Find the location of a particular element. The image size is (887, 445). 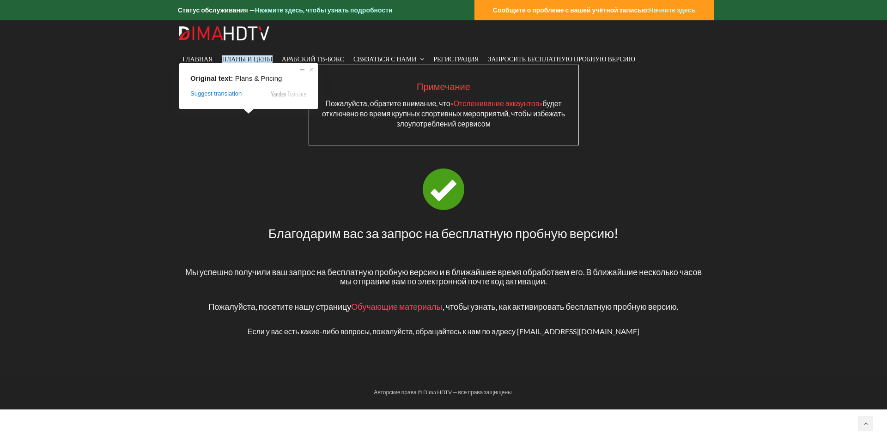

ya-tr-span: Статус обслуживания — is located at coordinates (216, 10).